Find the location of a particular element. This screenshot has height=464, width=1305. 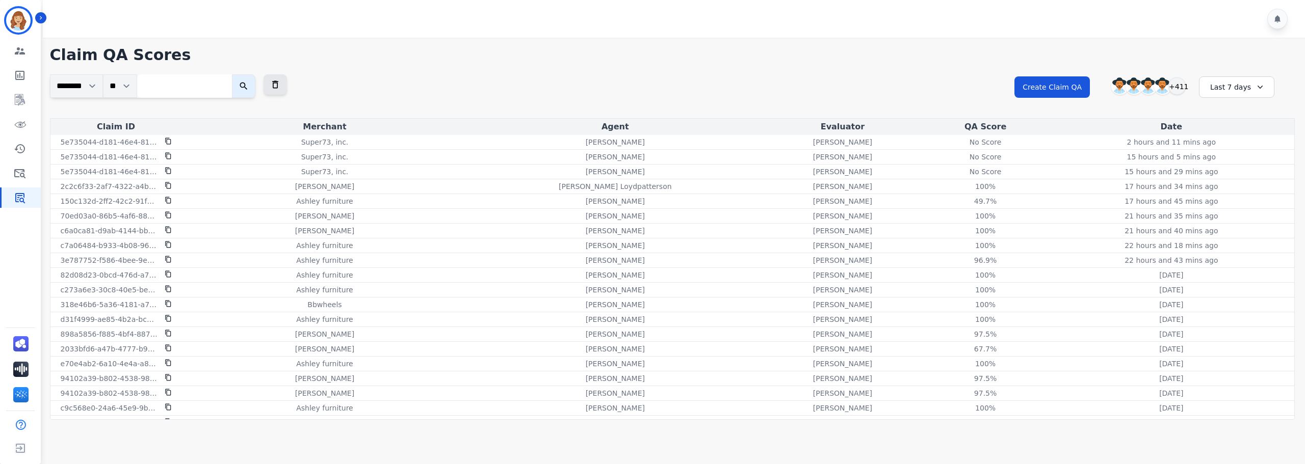

p: 15 hours and 5 mins ago is located at coordinates (1172, 157).